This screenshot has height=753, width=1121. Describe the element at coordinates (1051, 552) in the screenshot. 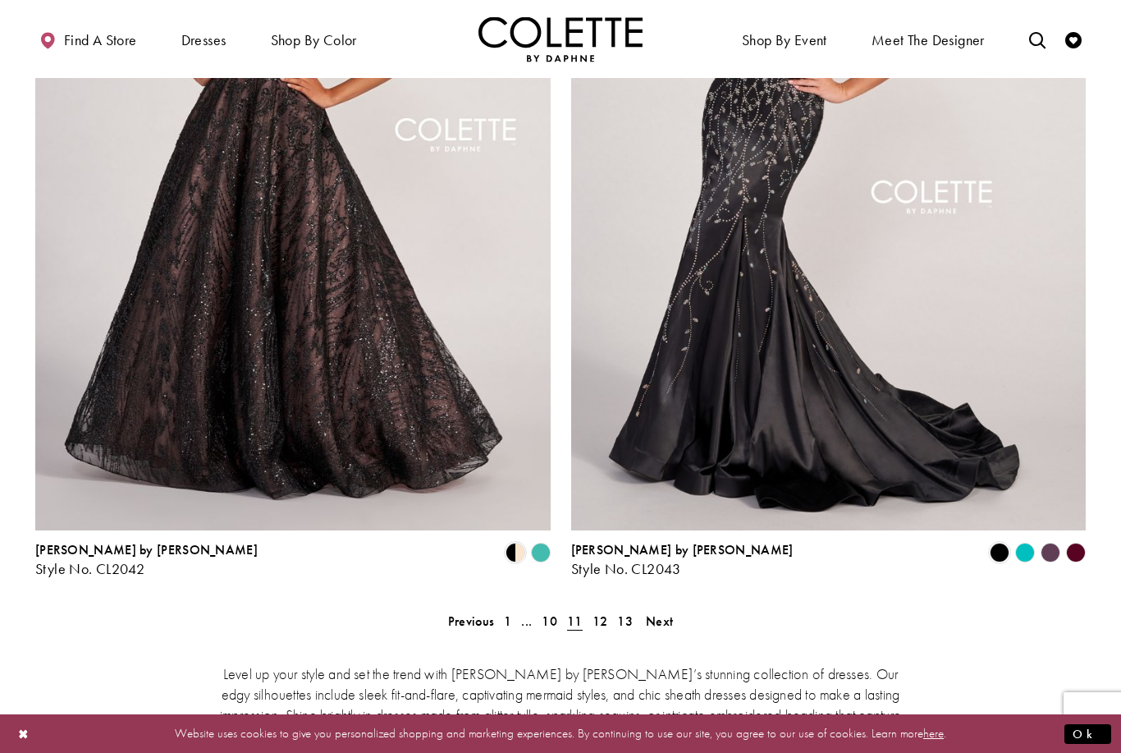

I see `i: Plum` at that location.